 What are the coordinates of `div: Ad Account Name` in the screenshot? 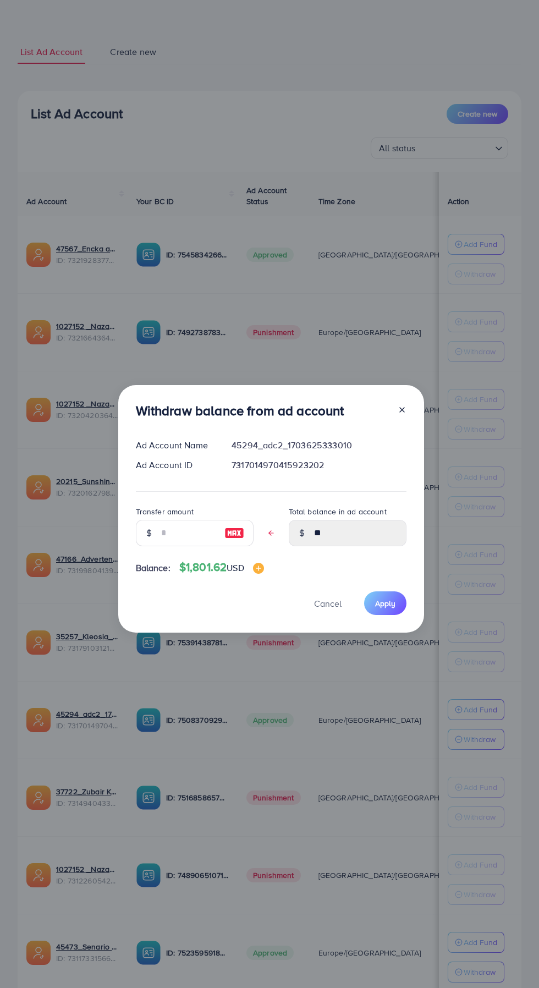 It's located at (175, 445).